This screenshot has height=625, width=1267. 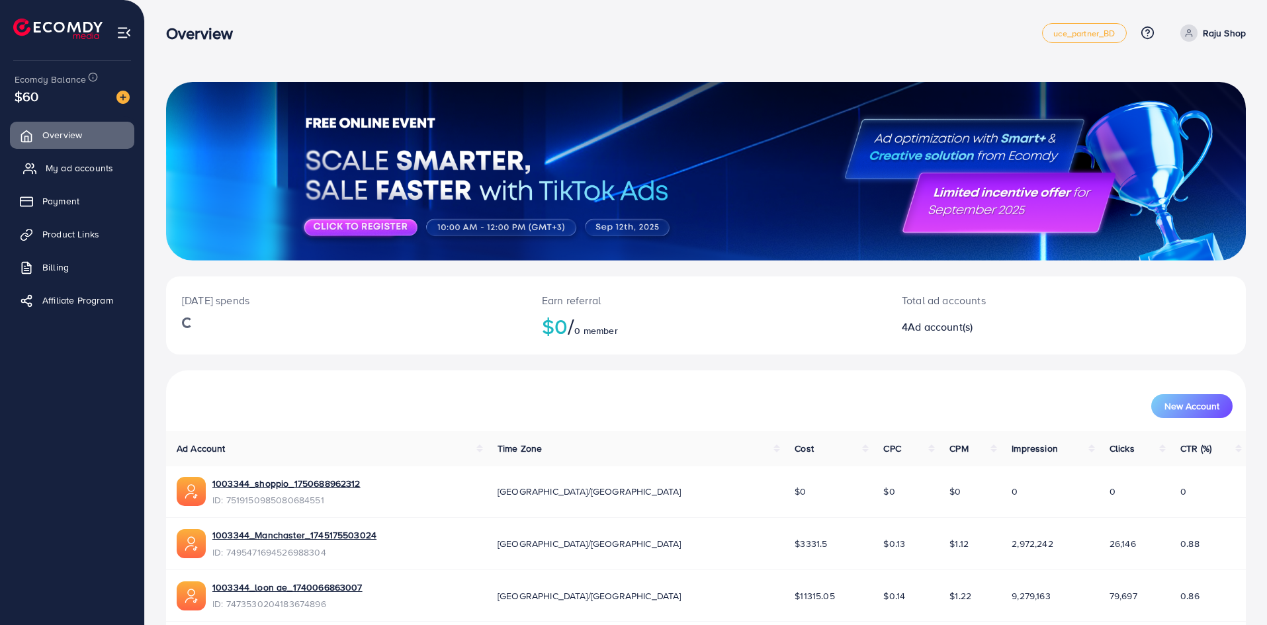 I want to click on span: 26,146, so click(x=1123, y=544).